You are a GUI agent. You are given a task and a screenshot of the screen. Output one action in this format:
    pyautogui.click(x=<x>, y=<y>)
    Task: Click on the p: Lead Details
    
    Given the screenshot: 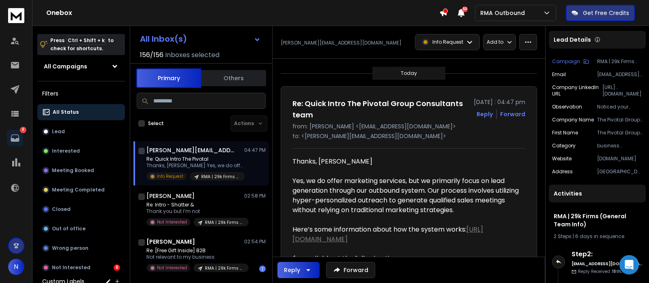 What is the action you would take?
    pyautogui.click(x=572, y=40)
    